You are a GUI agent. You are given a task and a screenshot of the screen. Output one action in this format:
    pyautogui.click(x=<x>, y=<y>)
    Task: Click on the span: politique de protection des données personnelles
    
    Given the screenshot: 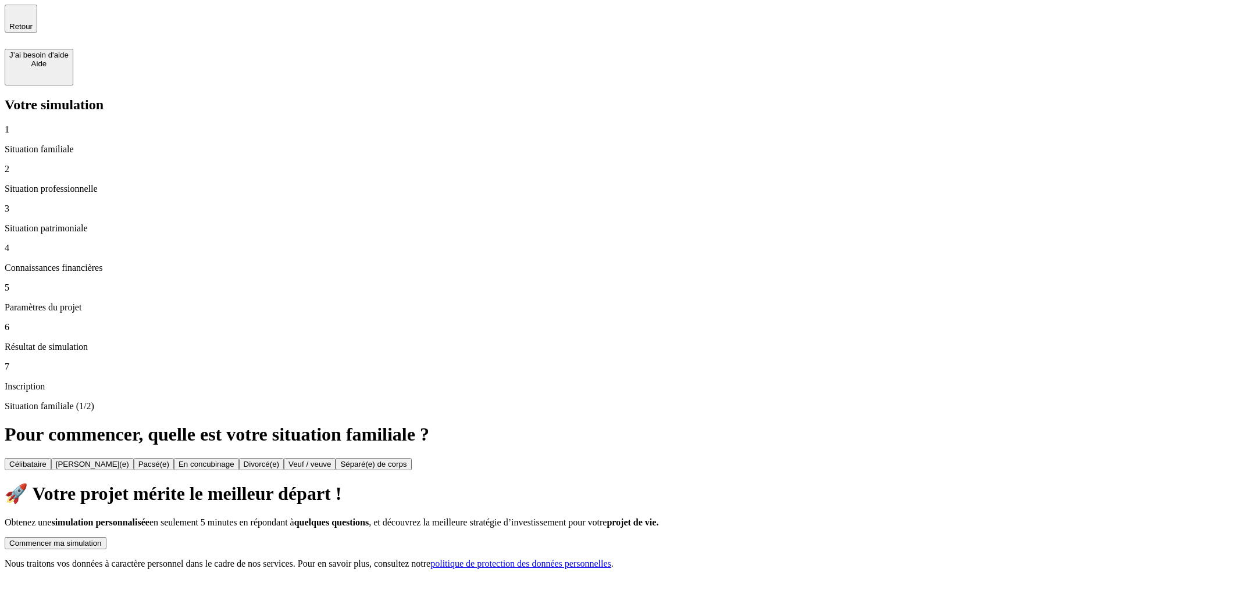 What is the action you would take?
    pyautogui.click(x=520, y=564)
    